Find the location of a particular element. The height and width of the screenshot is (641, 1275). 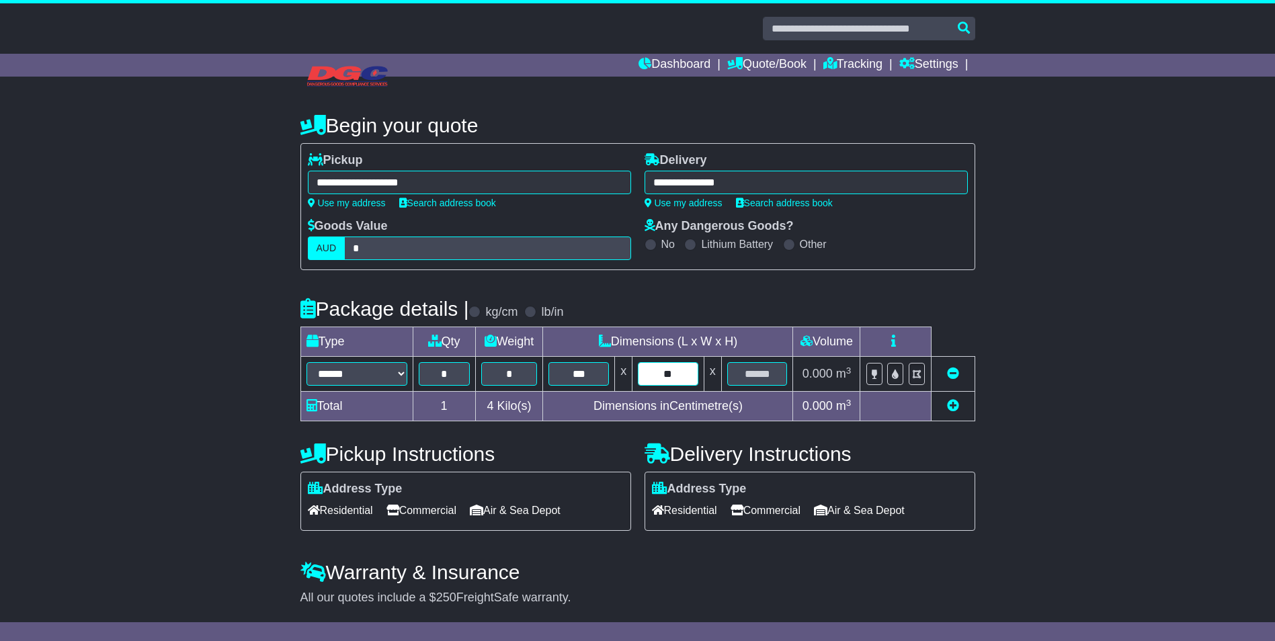

td: Dimensions in Centimetre(s) is located at coordinates (668, 407).